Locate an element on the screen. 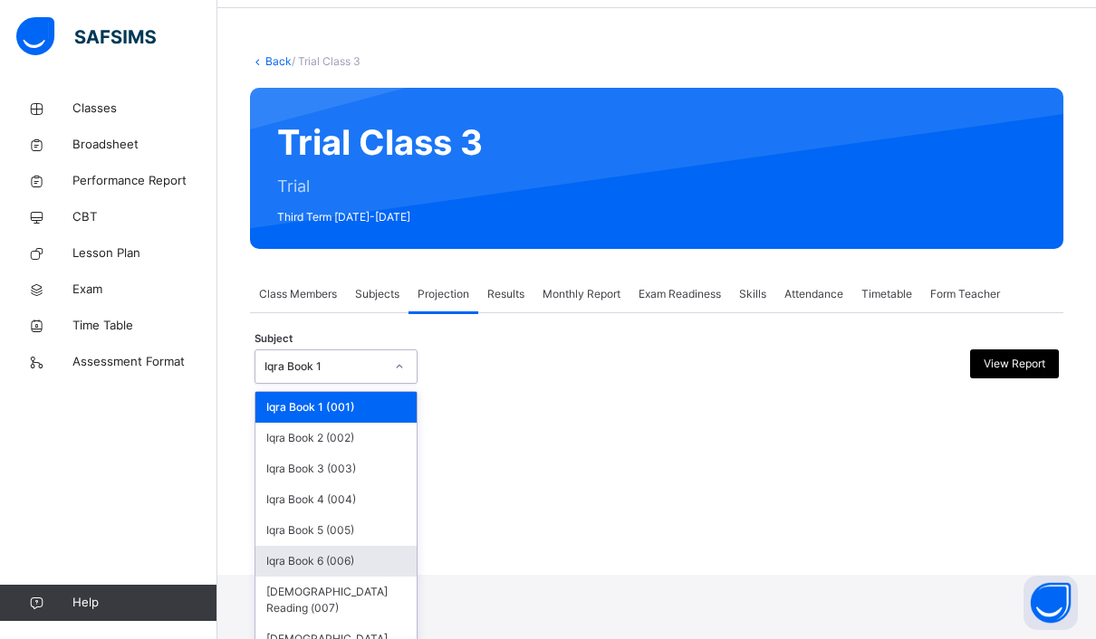 The image size is (1096, 639). span: Assessment Format is located at coordinates (145, 362).